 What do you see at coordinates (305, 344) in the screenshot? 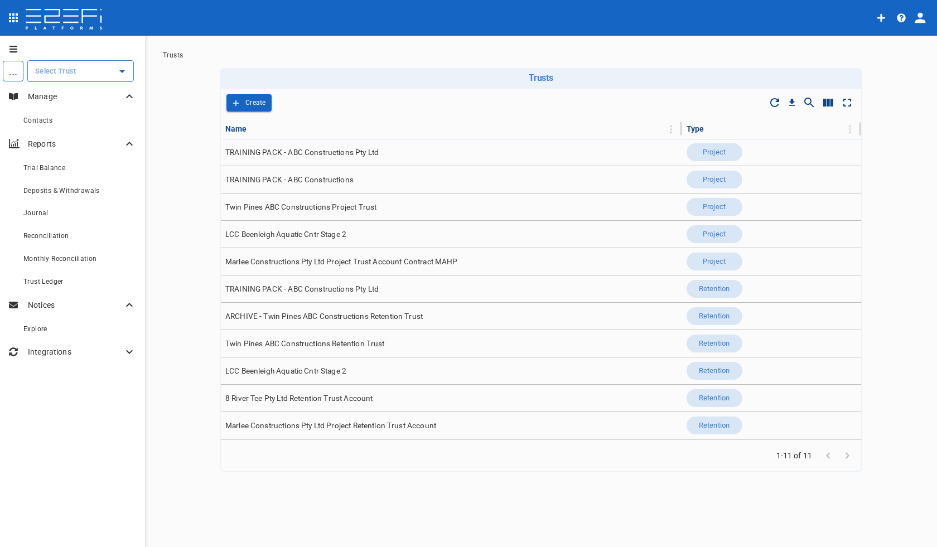
I see `span: Twin Pines ABC Constructions Retention Trust` at bounding box center [305, 344].